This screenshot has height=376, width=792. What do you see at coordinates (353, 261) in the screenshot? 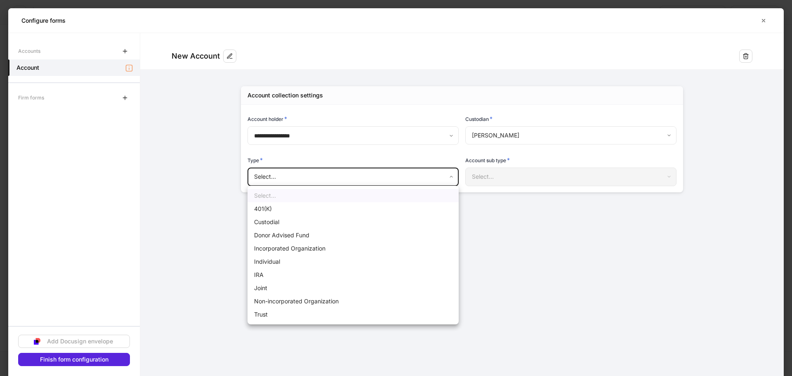
I see `li: Individual` at bounding box center [353, 261].